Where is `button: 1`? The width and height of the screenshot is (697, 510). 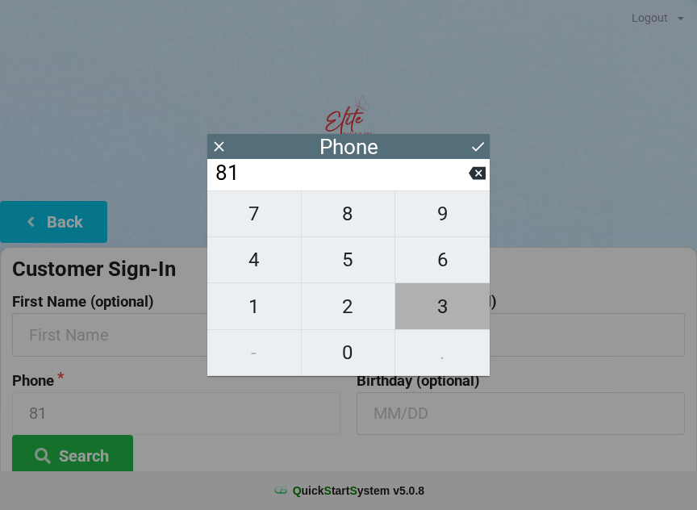 button: 1 is located at coordinates (254, 306).